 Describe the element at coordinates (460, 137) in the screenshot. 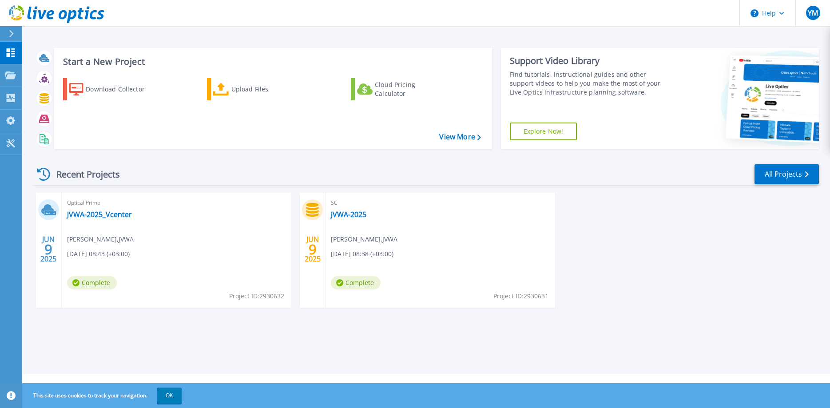

I see `a: View More` at that location.